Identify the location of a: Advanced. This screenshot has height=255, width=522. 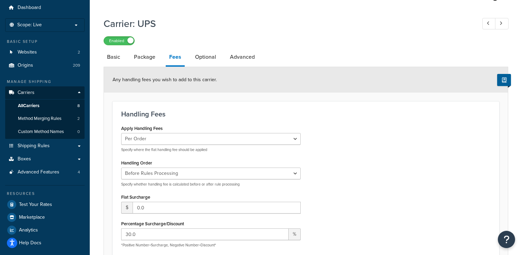
(242, 57).